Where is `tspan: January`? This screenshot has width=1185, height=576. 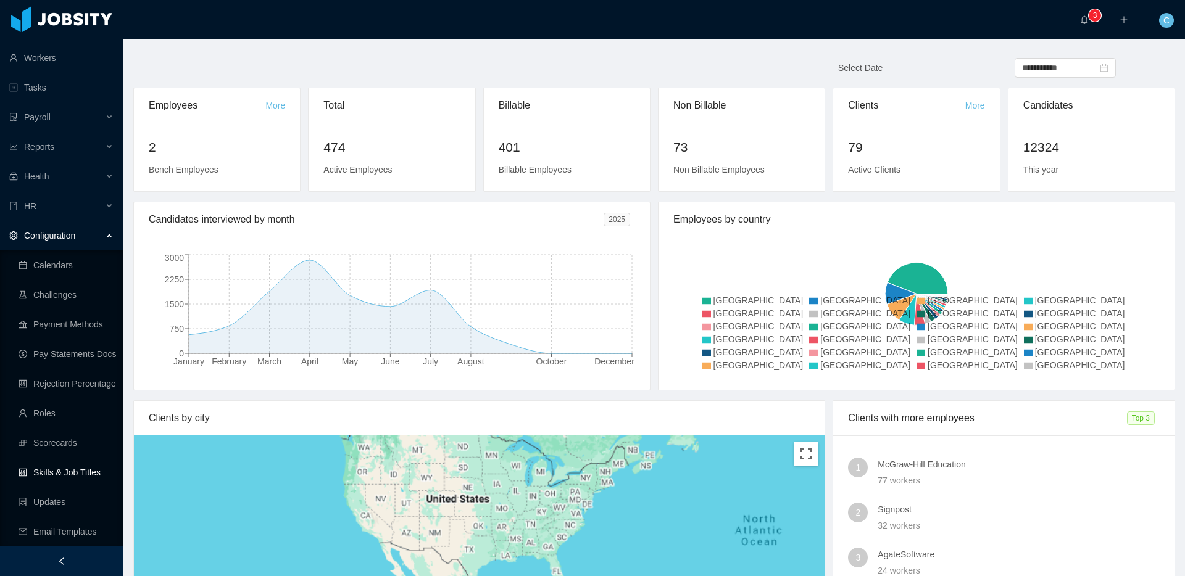 tspan: January is located at coordinates (189, 362).